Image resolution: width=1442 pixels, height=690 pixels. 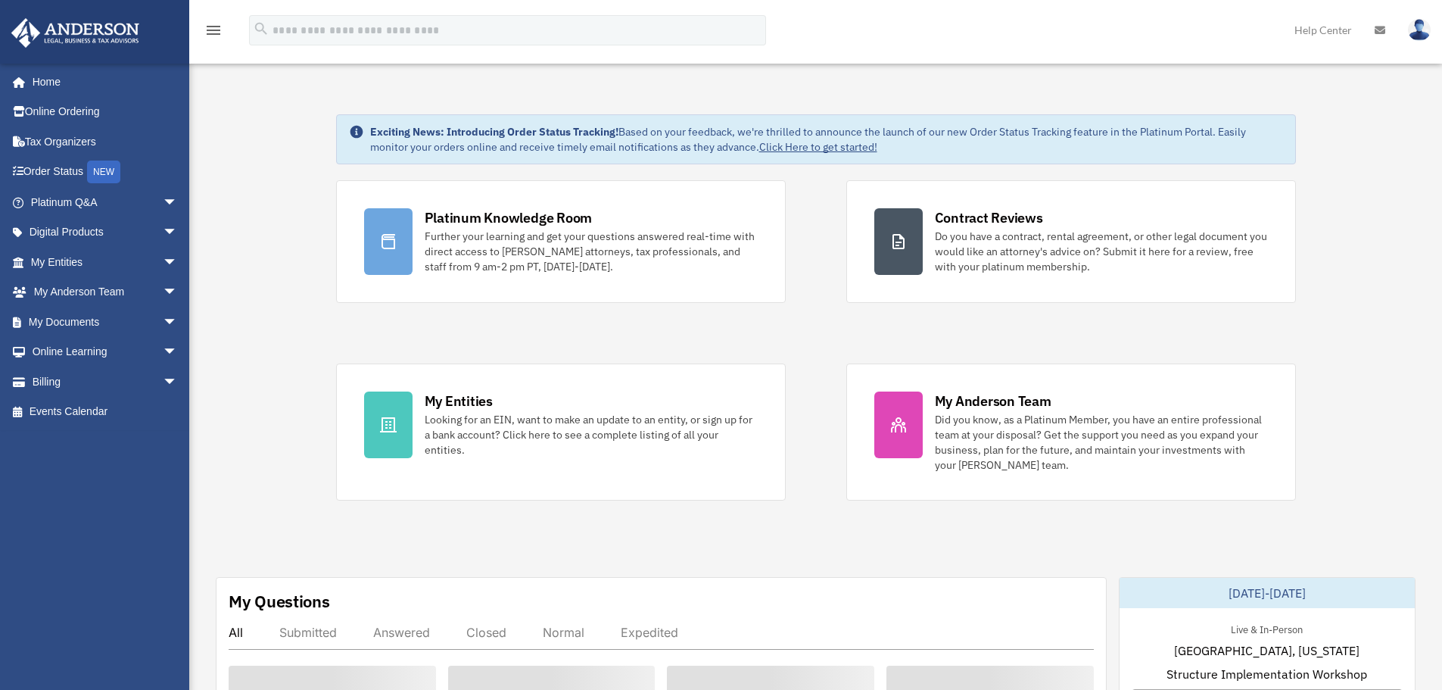 I want to click on div: Looking for an EIN, want to make an update to an entity, or sign up for a bank account? Click her..., so click(x=591, y=434).